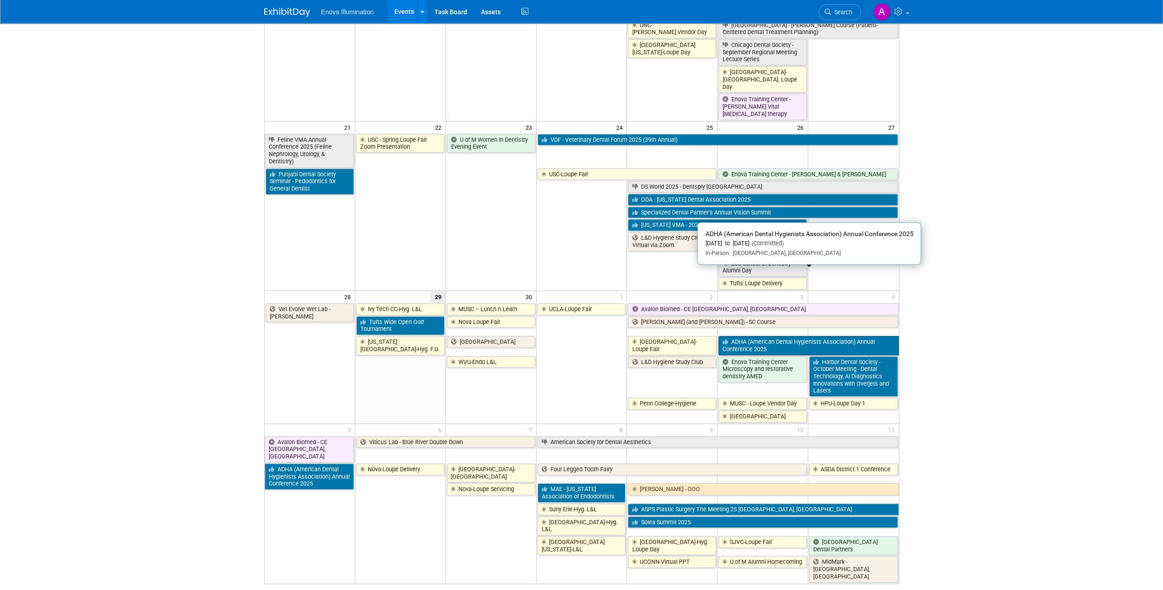 The width and height of the screenshot is (1163, 590). Describe the element at coordinates (532, 429) in the screenshot. I see `span: 7` at that location.